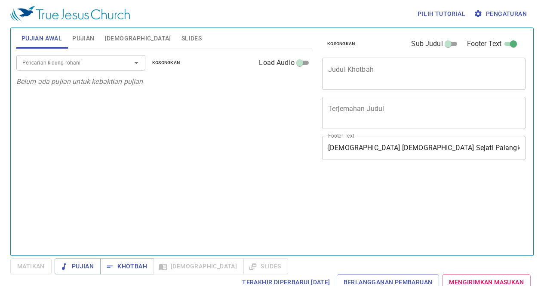 This screenshot has height=286, width=544. Describe the element at coordinates (127, 266) in the screenshot. I see `button: Khotbah` at that location.